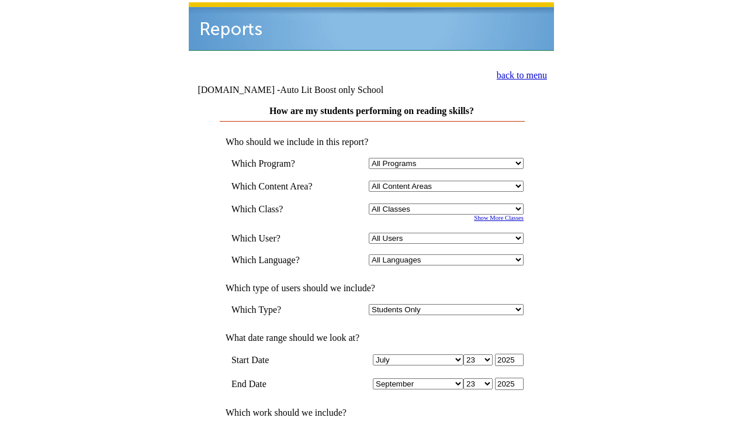 This screenshot has height=421, width=748. Describe the element at coordinates (280, 359) in the screenshot. I see `td: Start Date` at that location.